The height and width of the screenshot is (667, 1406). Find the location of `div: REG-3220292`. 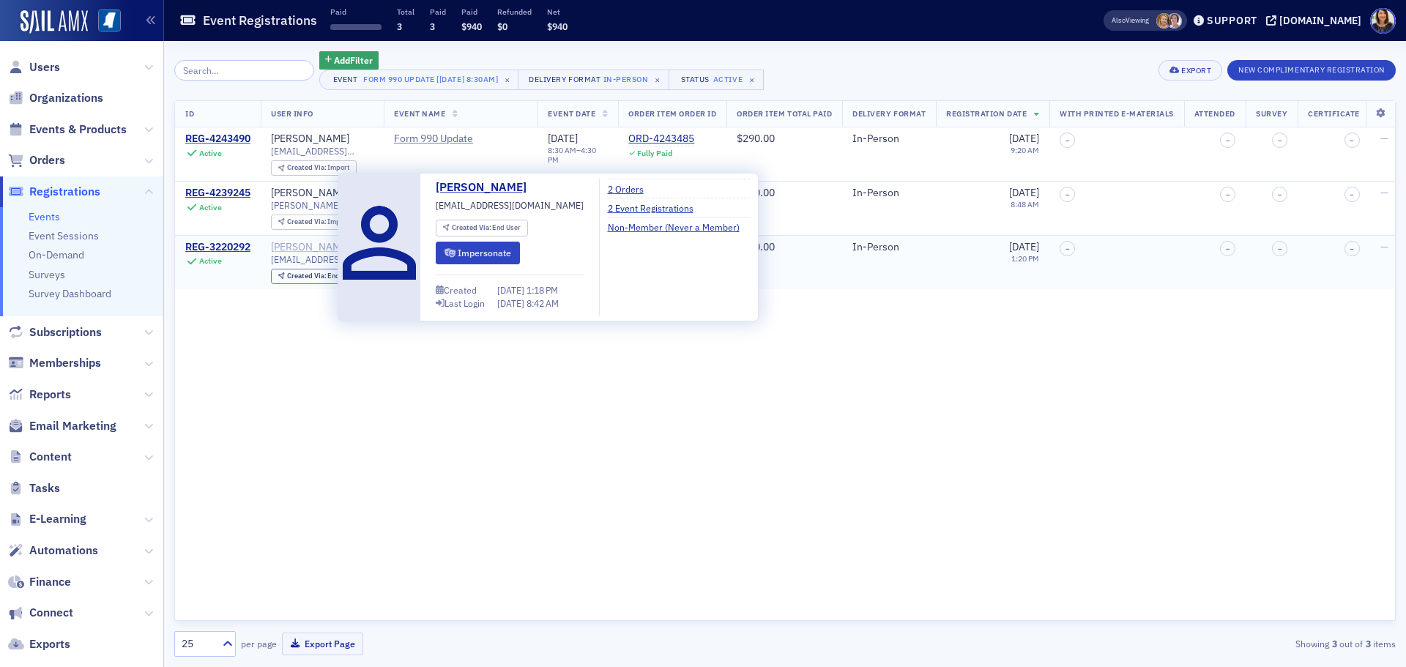

div: REG-3220292 is located at coordinates (218, 248).